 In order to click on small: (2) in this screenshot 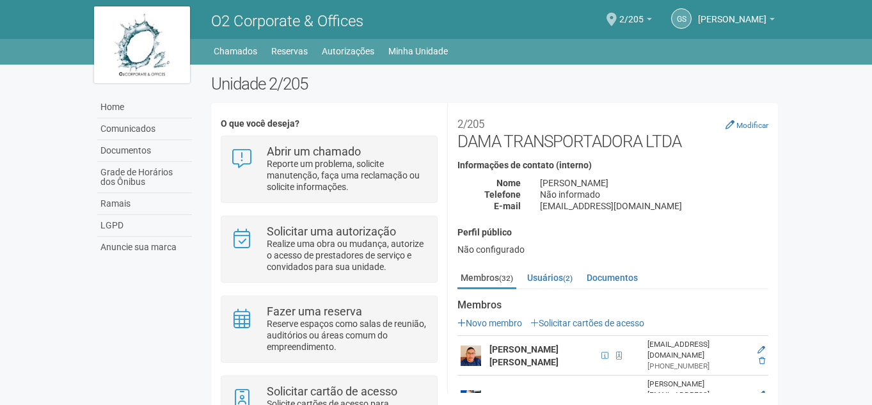, I will do `click(568, 278)`.